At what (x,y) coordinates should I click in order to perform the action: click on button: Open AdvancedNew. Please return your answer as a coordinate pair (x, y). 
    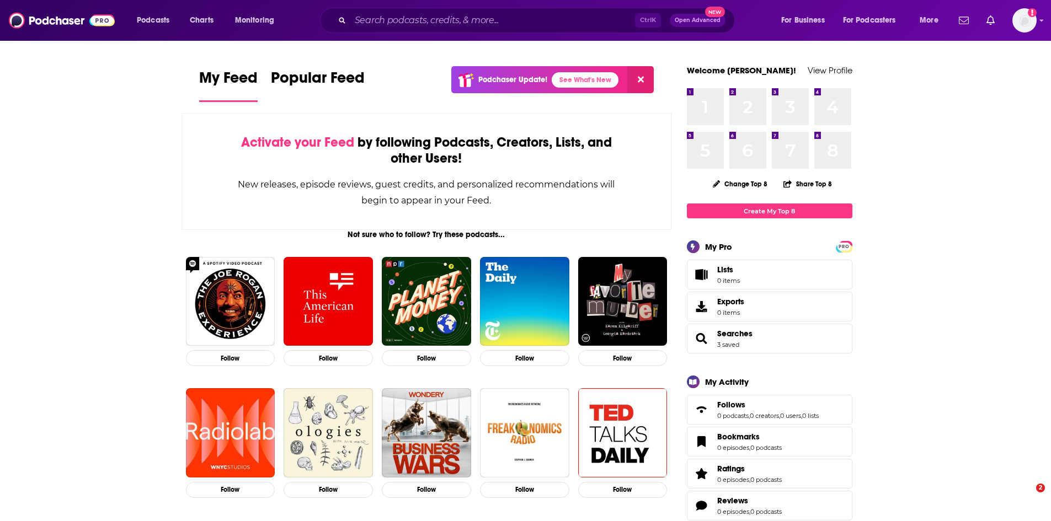
    Looking at the image, I should click on (697, 20).